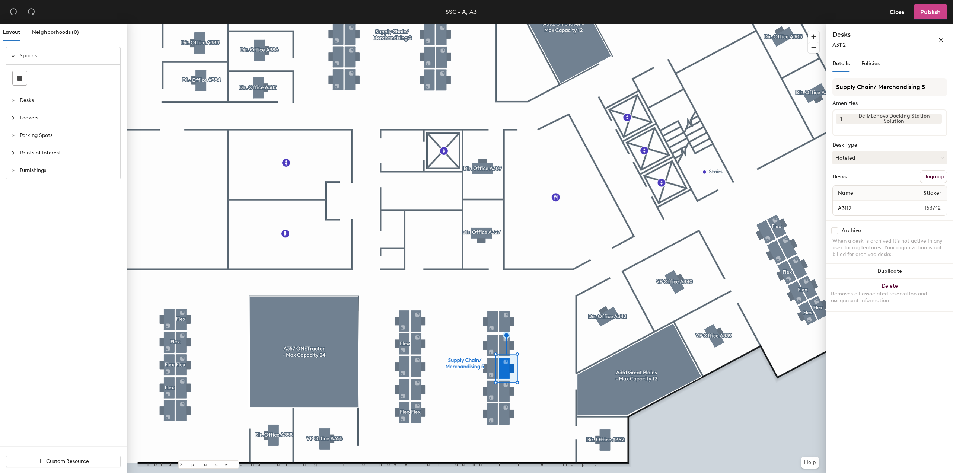 The image size is (953, 473). What do you see at coordinates (890, 298) in the screenshot?
I see `div: Removes all associated reservation and assignment information` at bounding box center [890, 298].